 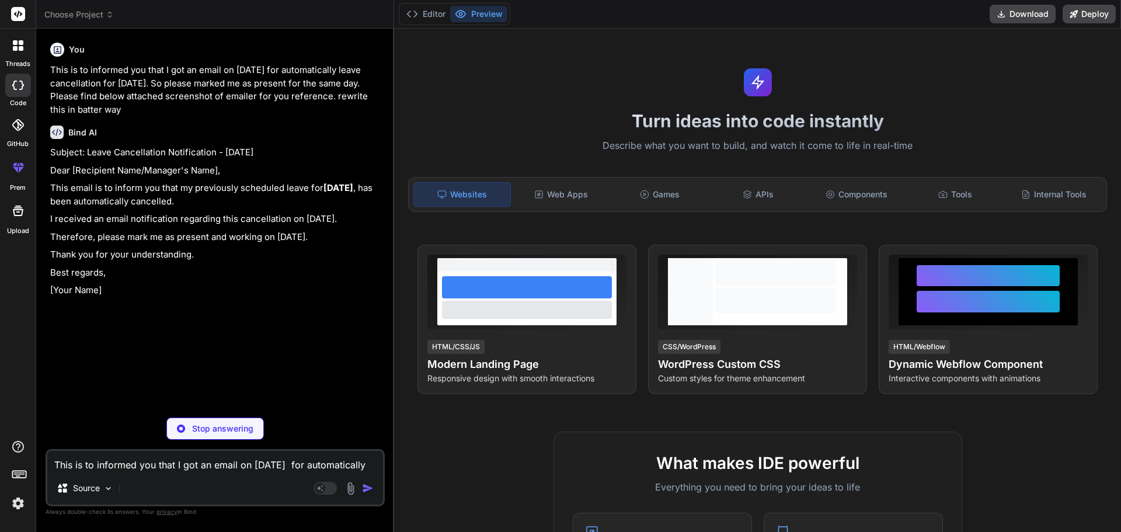 What do you see at coordinates (18, 64) in the screenshot?
I see `label: threads` at bounding box center [18, 64].